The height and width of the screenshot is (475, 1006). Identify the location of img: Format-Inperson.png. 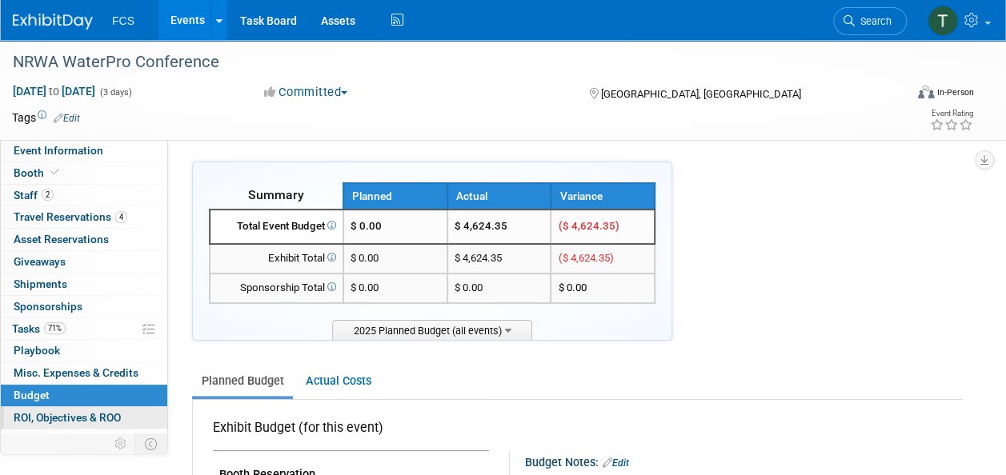
(926, 92).